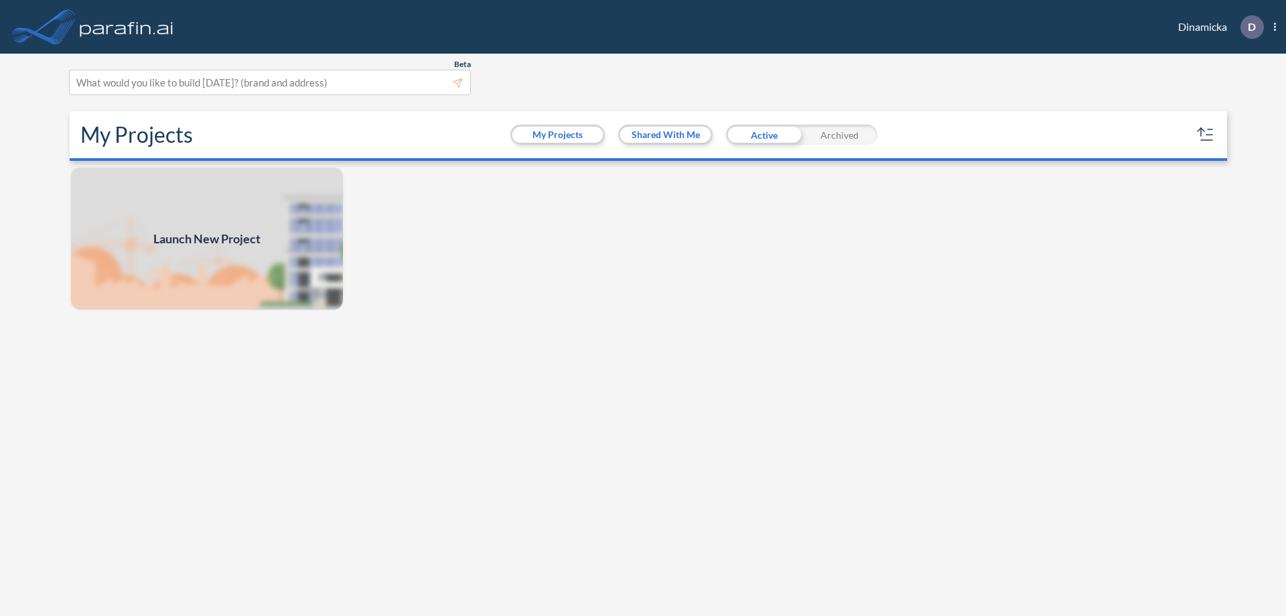 The height and width of the screenshot is (616, 1286). What do you see at coordinates (839, 135) in the screenshot?
I see `div: Archived` at bounding box center [839, 135].